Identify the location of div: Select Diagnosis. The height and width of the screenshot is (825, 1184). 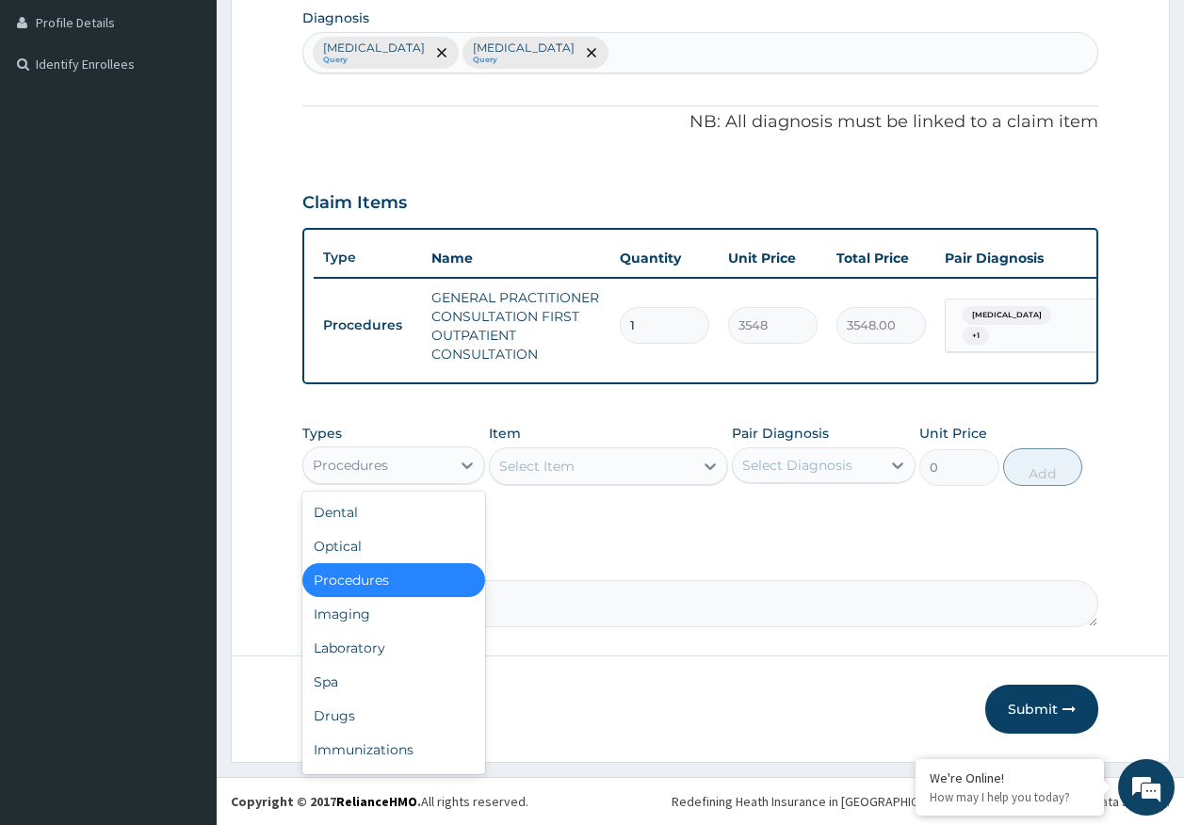
(797, 465).